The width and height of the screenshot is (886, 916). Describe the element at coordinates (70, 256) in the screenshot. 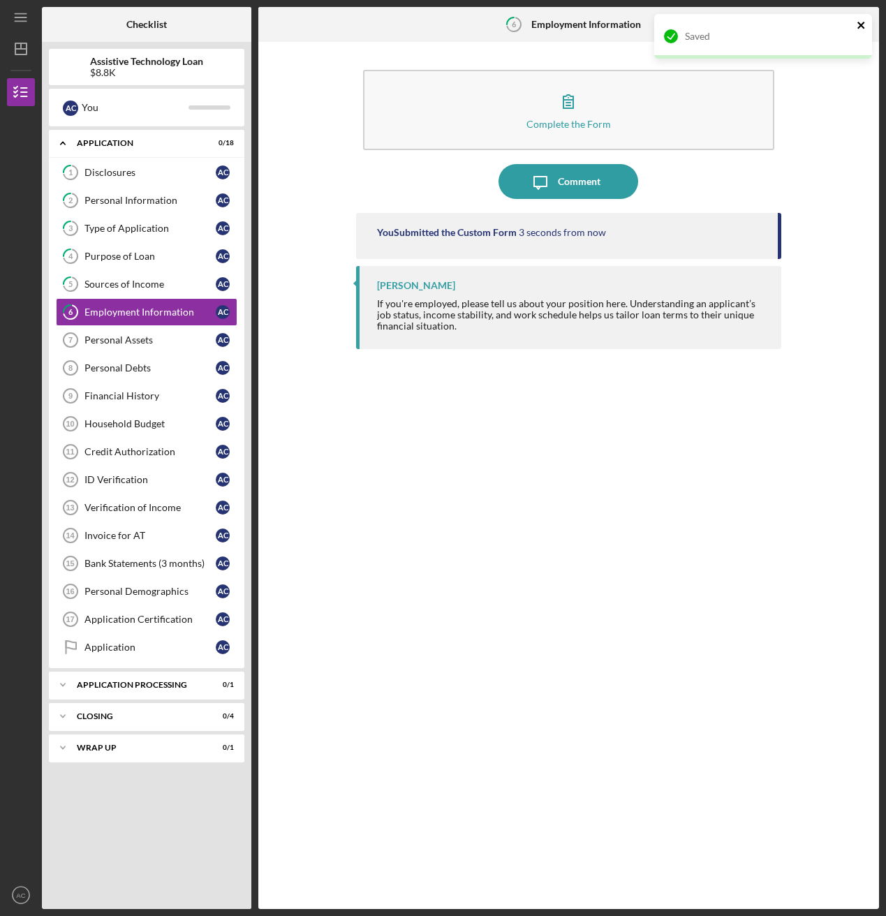

I see `tspan: 4` at that location.